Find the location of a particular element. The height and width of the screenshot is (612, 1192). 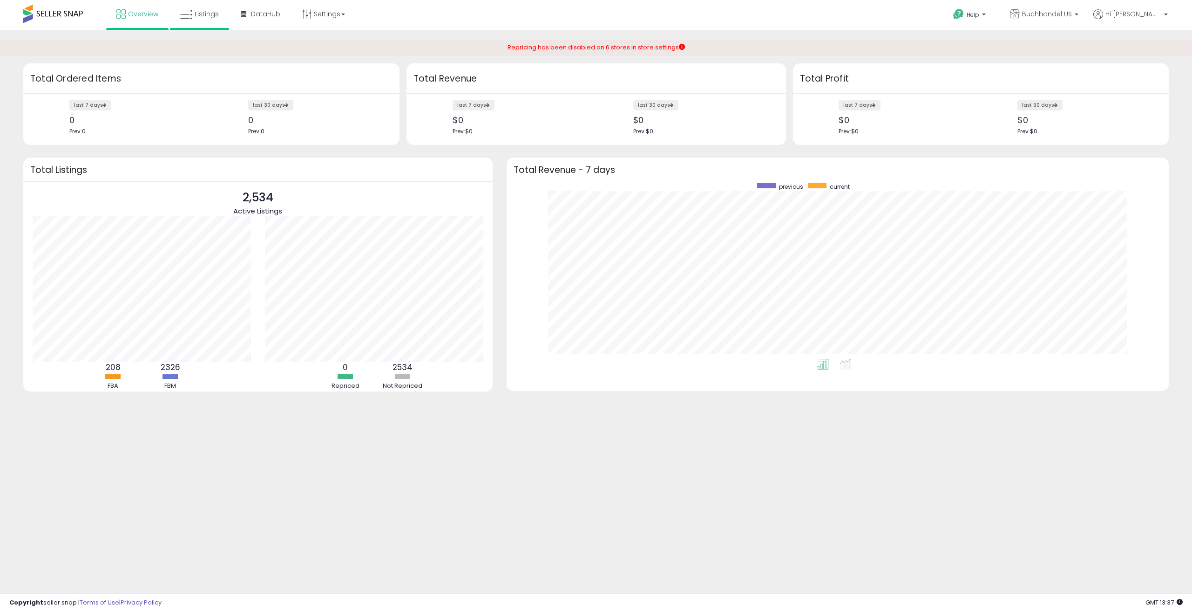

span: previous is located at coordinates (791, 186).